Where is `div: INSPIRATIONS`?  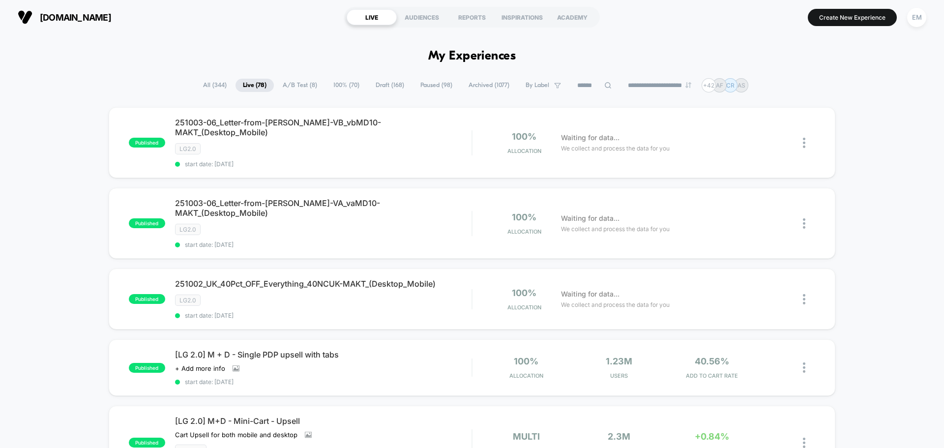 div: INSPIRATIONS is located at coordinates (522, 17).